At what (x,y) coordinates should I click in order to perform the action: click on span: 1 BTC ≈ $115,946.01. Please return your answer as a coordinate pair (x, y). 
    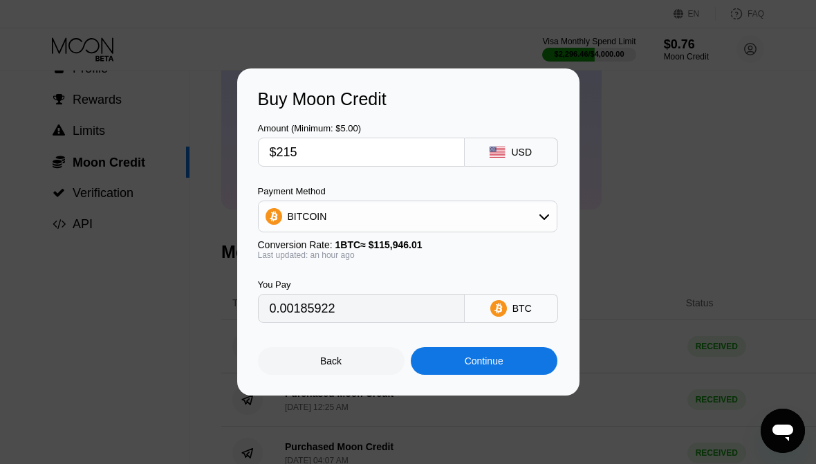
    Looking at the image, I should click on (379, 245).